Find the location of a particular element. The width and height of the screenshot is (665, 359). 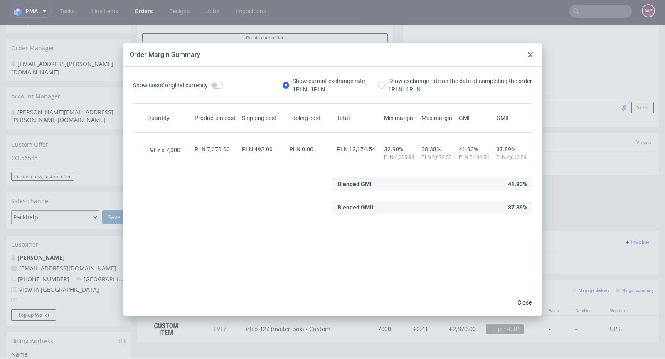

span: 38.38% is located at coordinates (439, 149).